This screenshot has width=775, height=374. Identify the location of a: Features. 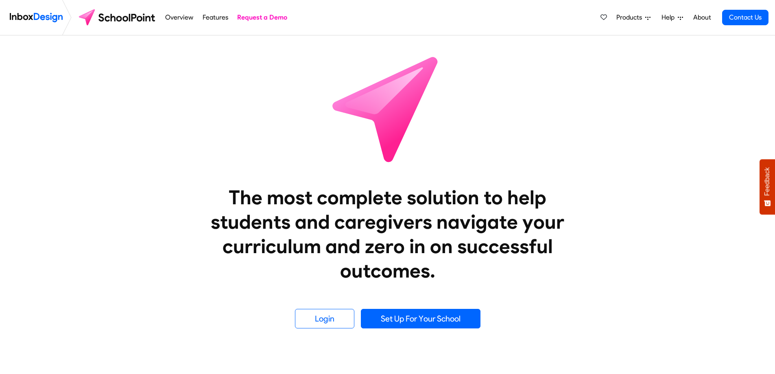
(215, 17).